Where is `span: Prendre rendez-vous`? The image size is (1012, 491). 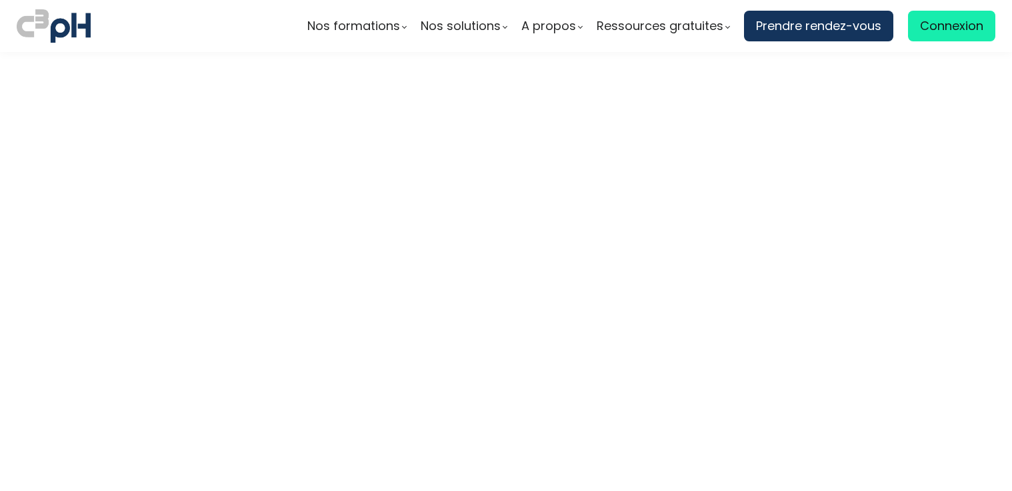 span: Prendre rendez-vous is located at coordinates (818, 26).